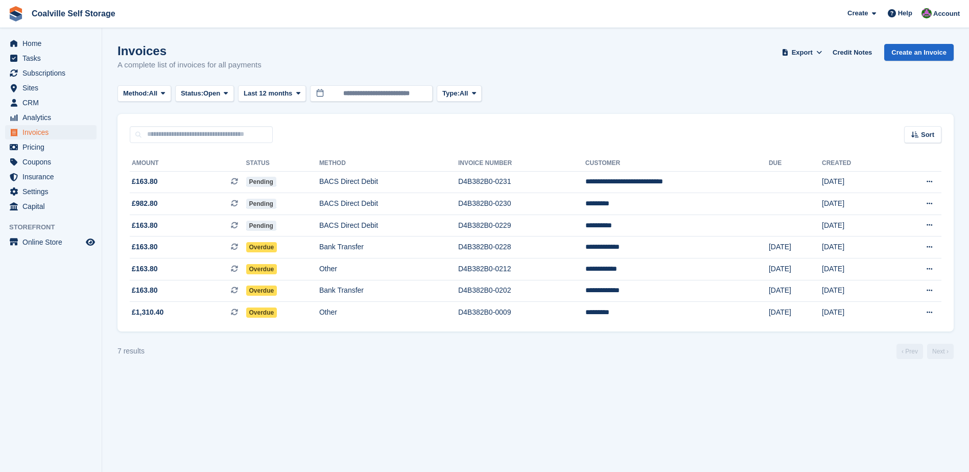 This screenshot has width=969, height=472. What do you see at coordinates (144, 93) in the screenshot?
I see `button: Method: All` at bounding box center [144, 93].